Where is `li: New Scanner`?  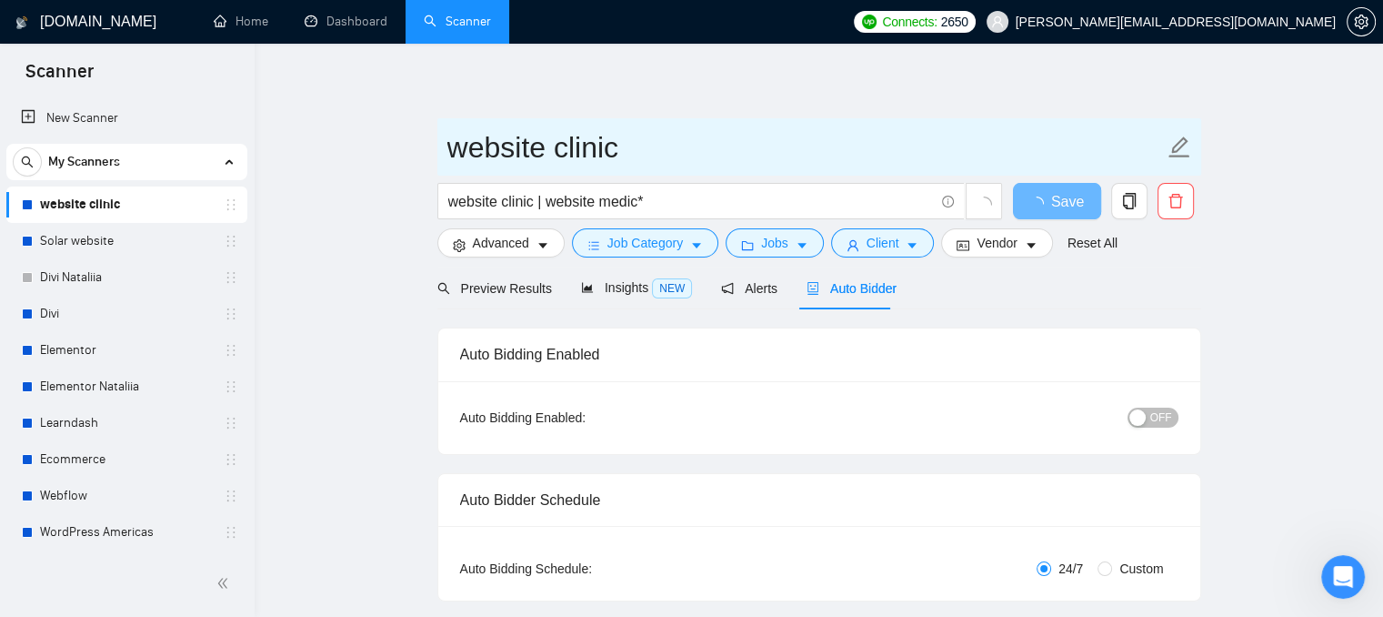
li: New Scanner is located at coordinates (126, 118).